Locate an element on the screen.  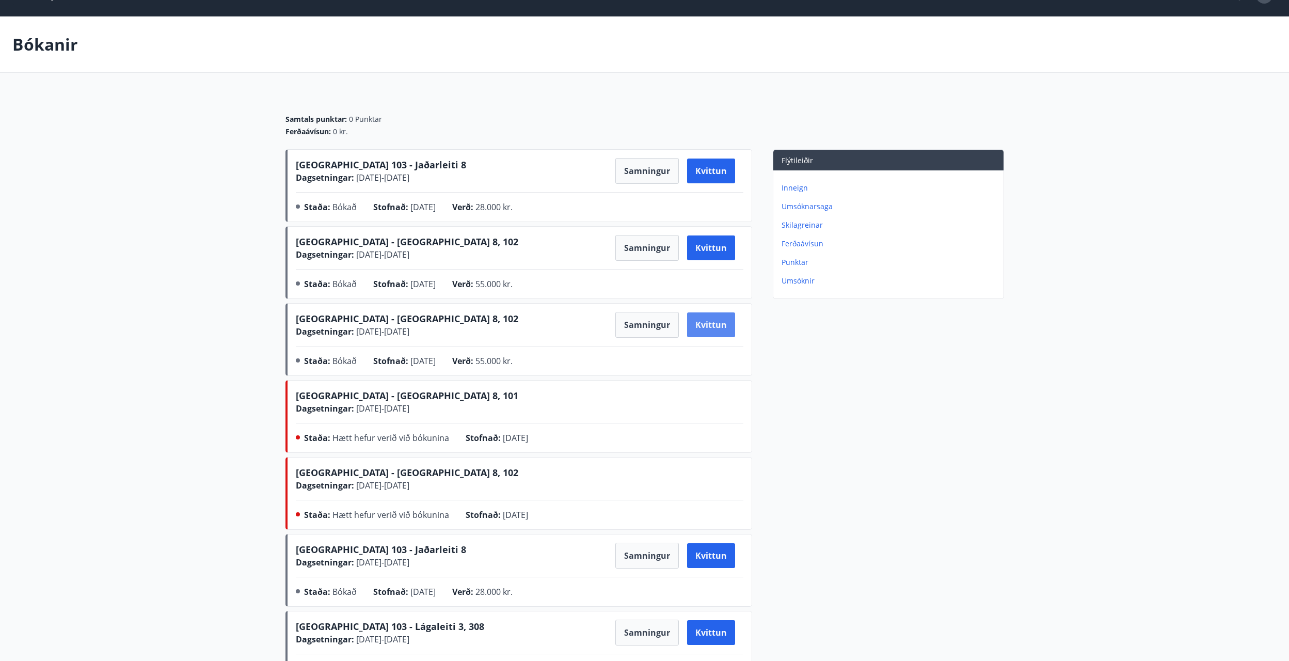
p: Inneign is located at coordinates (891, 188).